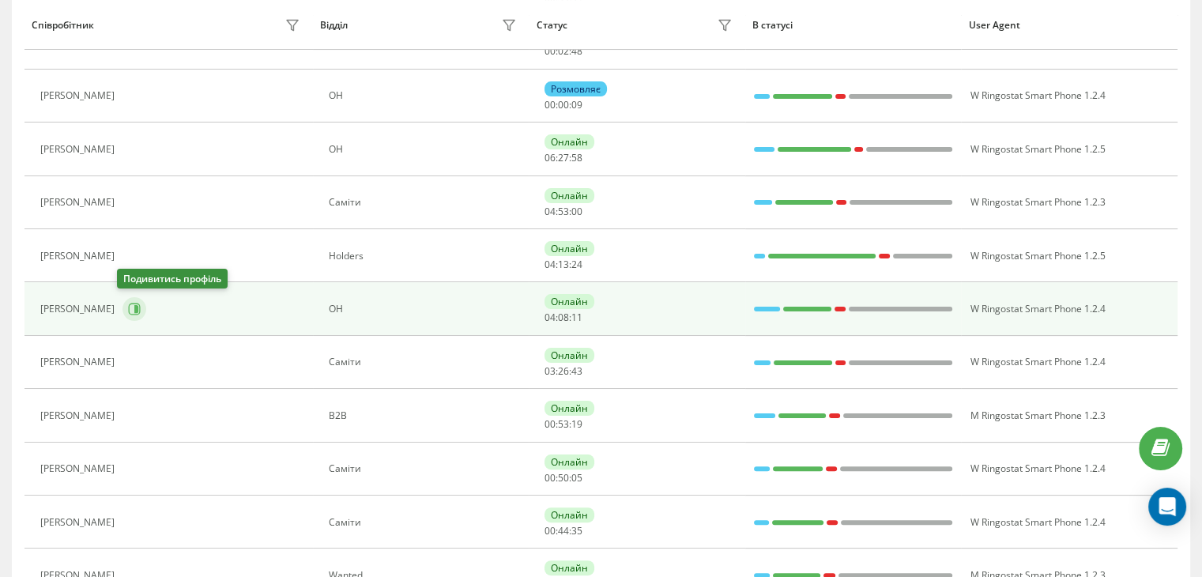  I want to click on span: 13, so click(563, 264).